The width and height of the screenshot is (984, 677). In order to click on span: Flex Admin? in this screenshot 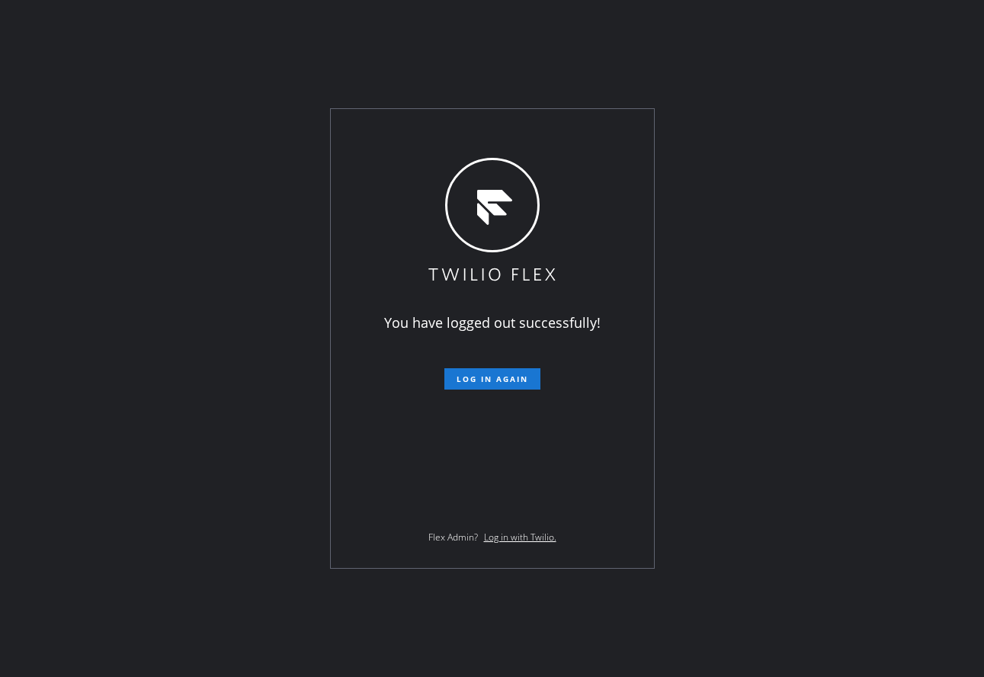, I will do `click(453, 537)`.